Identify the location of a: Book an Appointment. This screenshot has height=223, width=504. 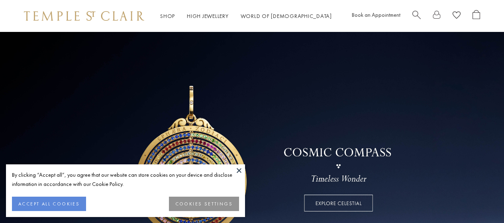
(376, 15).